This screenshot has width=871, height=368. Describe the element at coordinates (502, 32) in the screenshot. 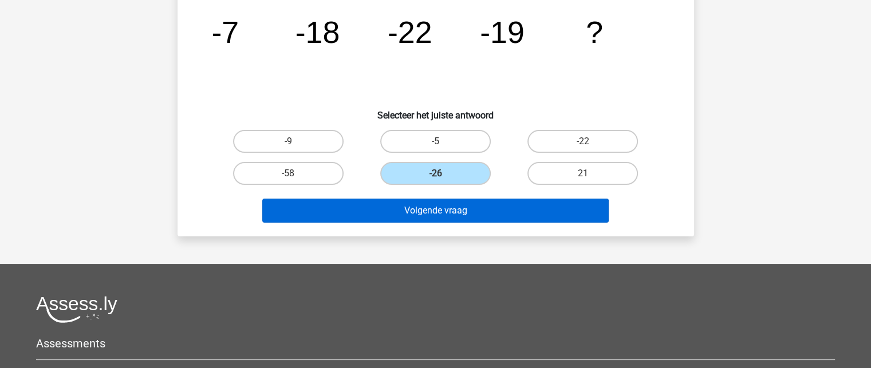

I see `tspan: -19` at that location.